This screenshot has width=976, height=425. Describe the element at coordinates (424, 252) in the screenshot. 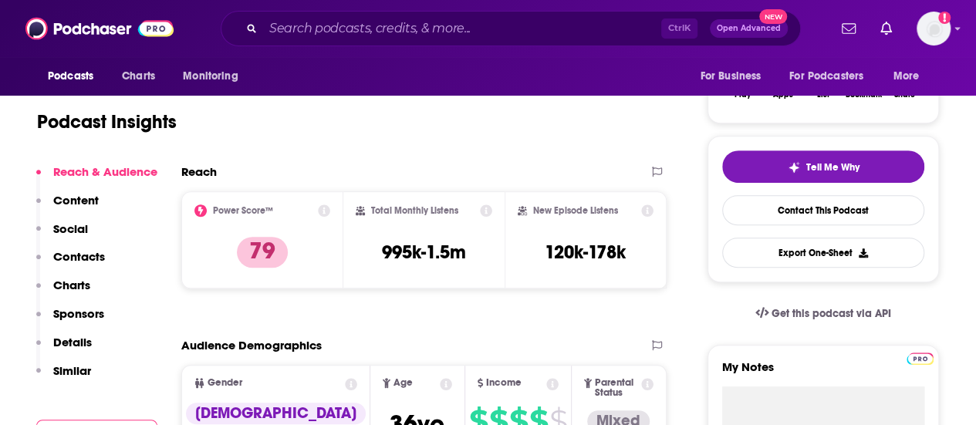

I see `h3: 995k-1.5m` at that location.